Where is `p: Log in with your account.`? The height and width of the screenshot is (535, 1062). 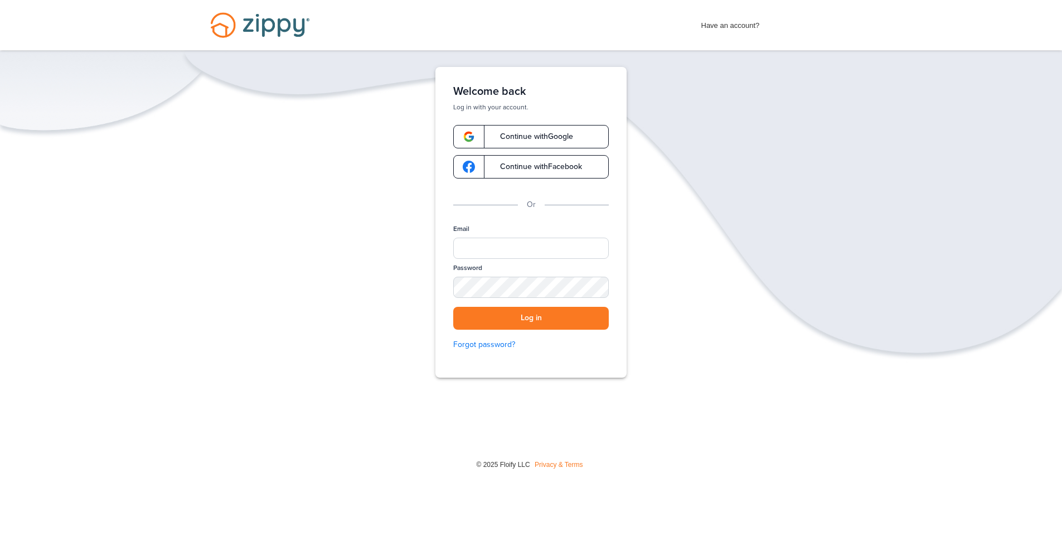
p: Log in with your account. is located at coordinates (531, 107).